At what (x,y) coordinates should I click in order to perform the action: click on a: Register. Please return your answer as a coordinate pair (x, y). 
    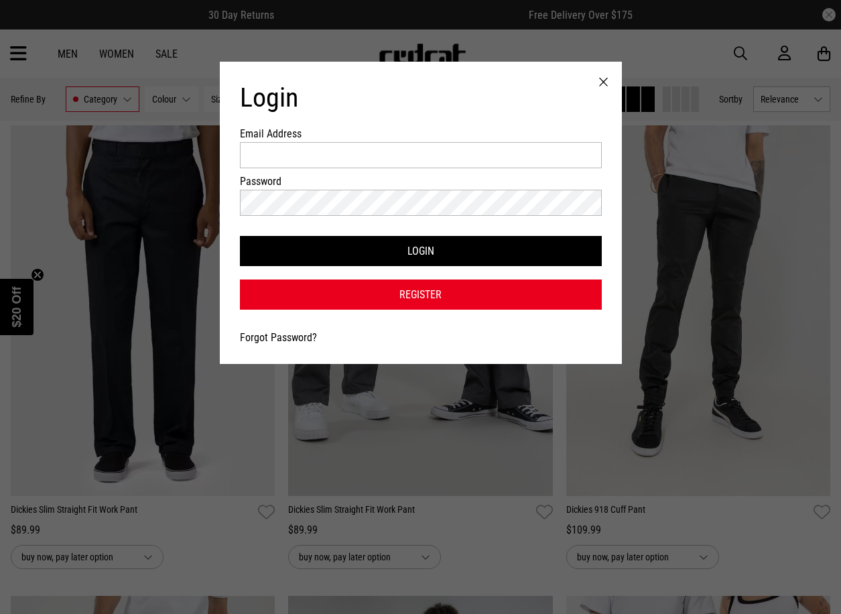
    Looking at the image, I should click on (421, 294).